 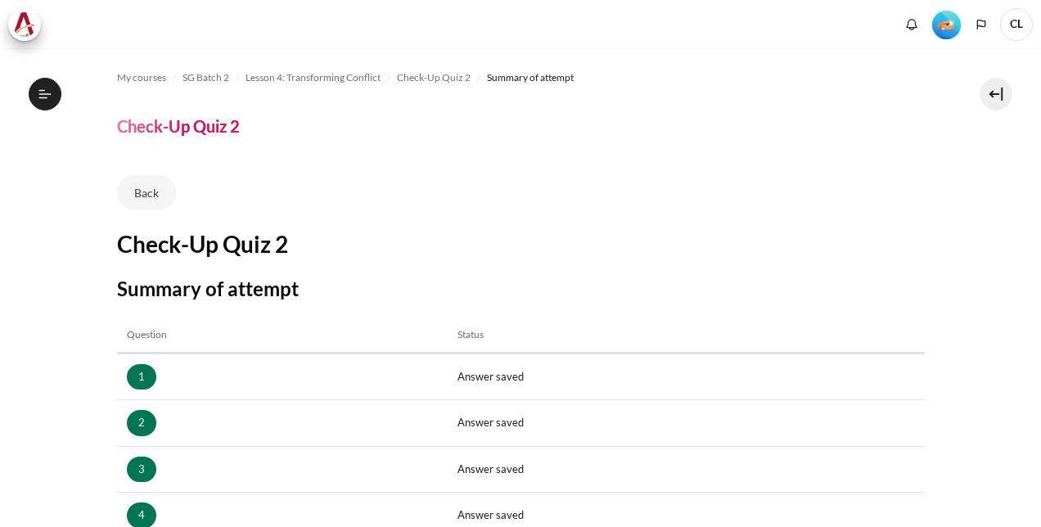 I want to click on span: My courses, so click(x=142, y=78).